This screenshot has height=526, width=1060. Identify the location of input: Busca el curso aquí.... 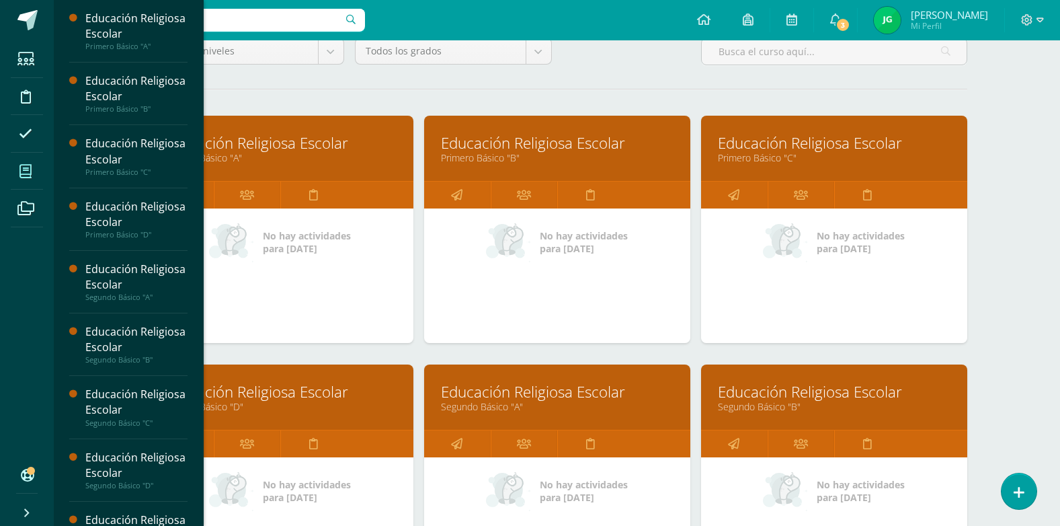
(834, 51).